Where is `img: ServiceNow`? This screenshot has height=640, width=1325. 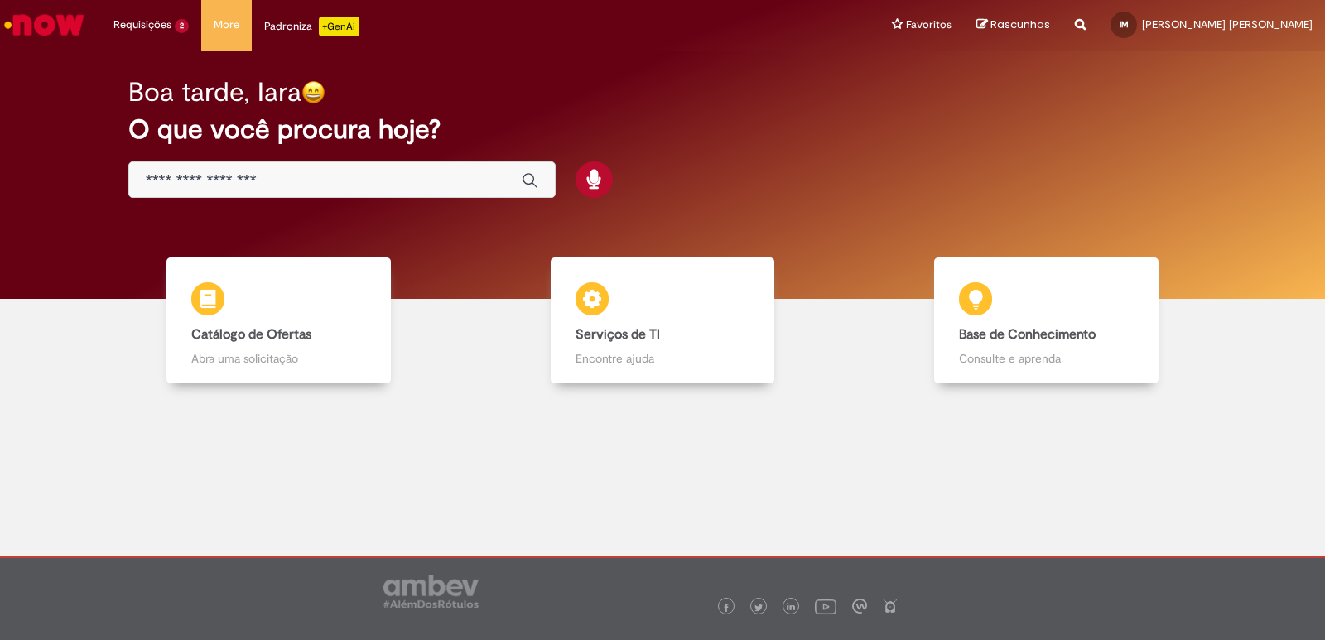 img: ServiceNow is located at coordinates (44, 25).